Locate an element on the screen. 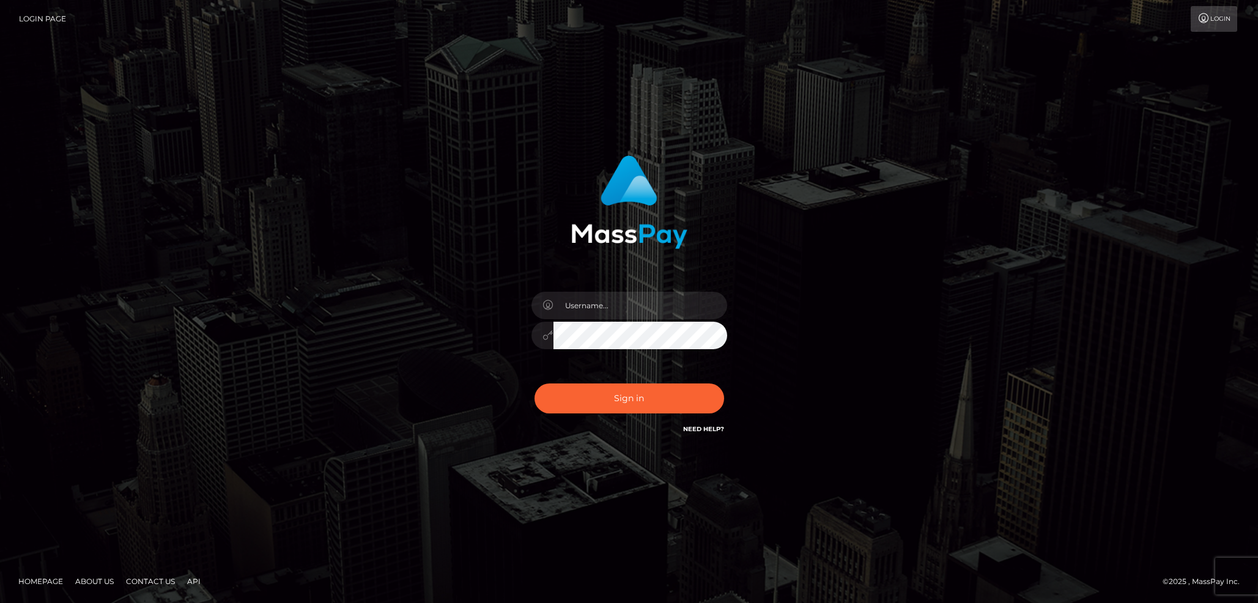 The image size is (1258, 603). a: Login is located at coordinates (1214, 19).